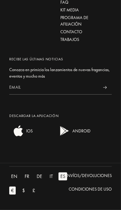  Describe the element at coordinates (105, 87) in the screenshot. I see `img: news_send.svg` at that location.